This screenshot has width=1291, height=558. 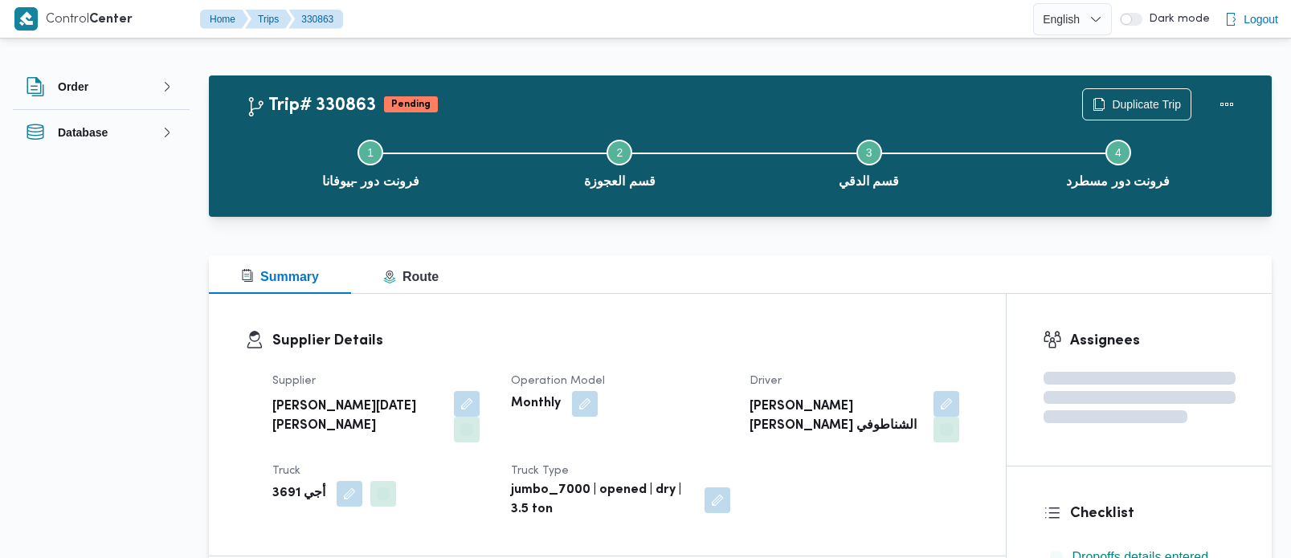 I want to click on button: قسم العجوزة, so click(x=619, y=162).